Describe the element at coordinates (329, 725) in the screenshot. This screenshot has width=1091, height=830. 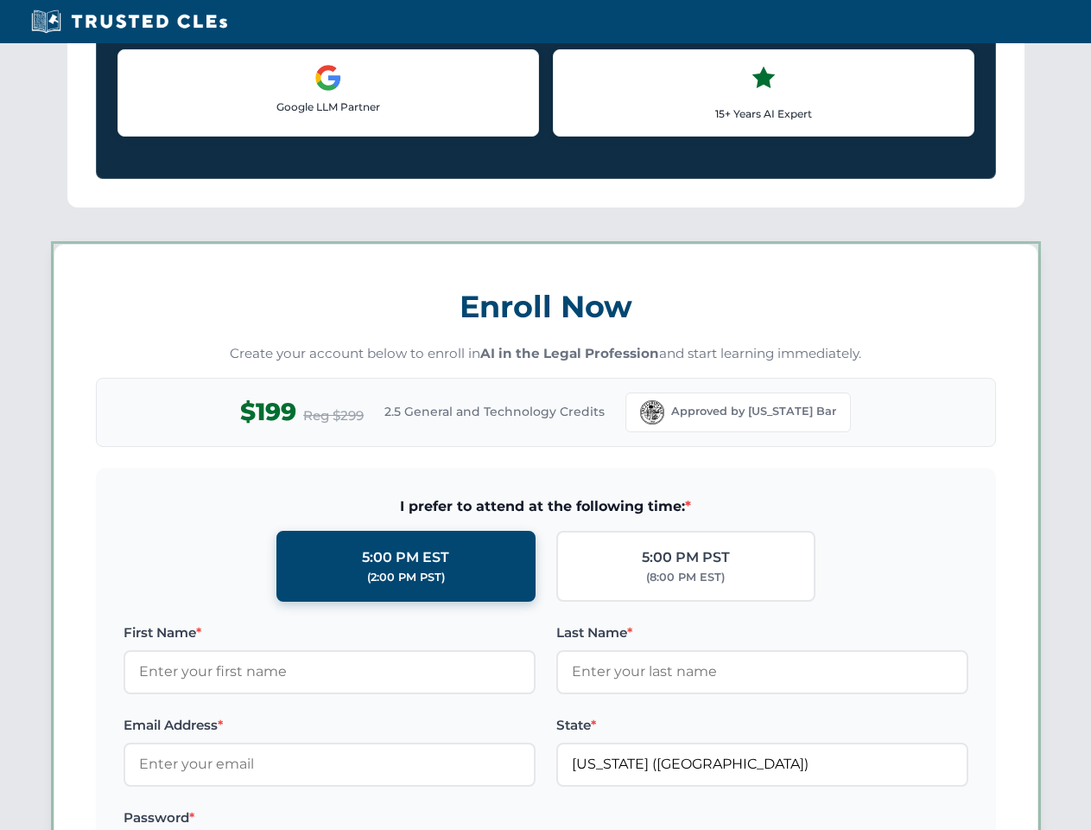
I see `label: Email Address` at that location.